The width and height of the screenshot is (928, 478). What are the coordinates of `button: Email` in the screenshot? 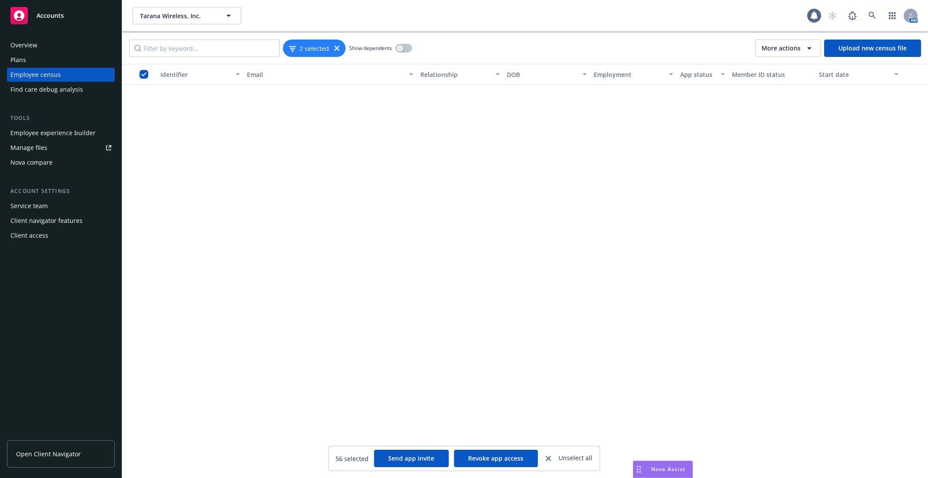 It's located at (330, 74).